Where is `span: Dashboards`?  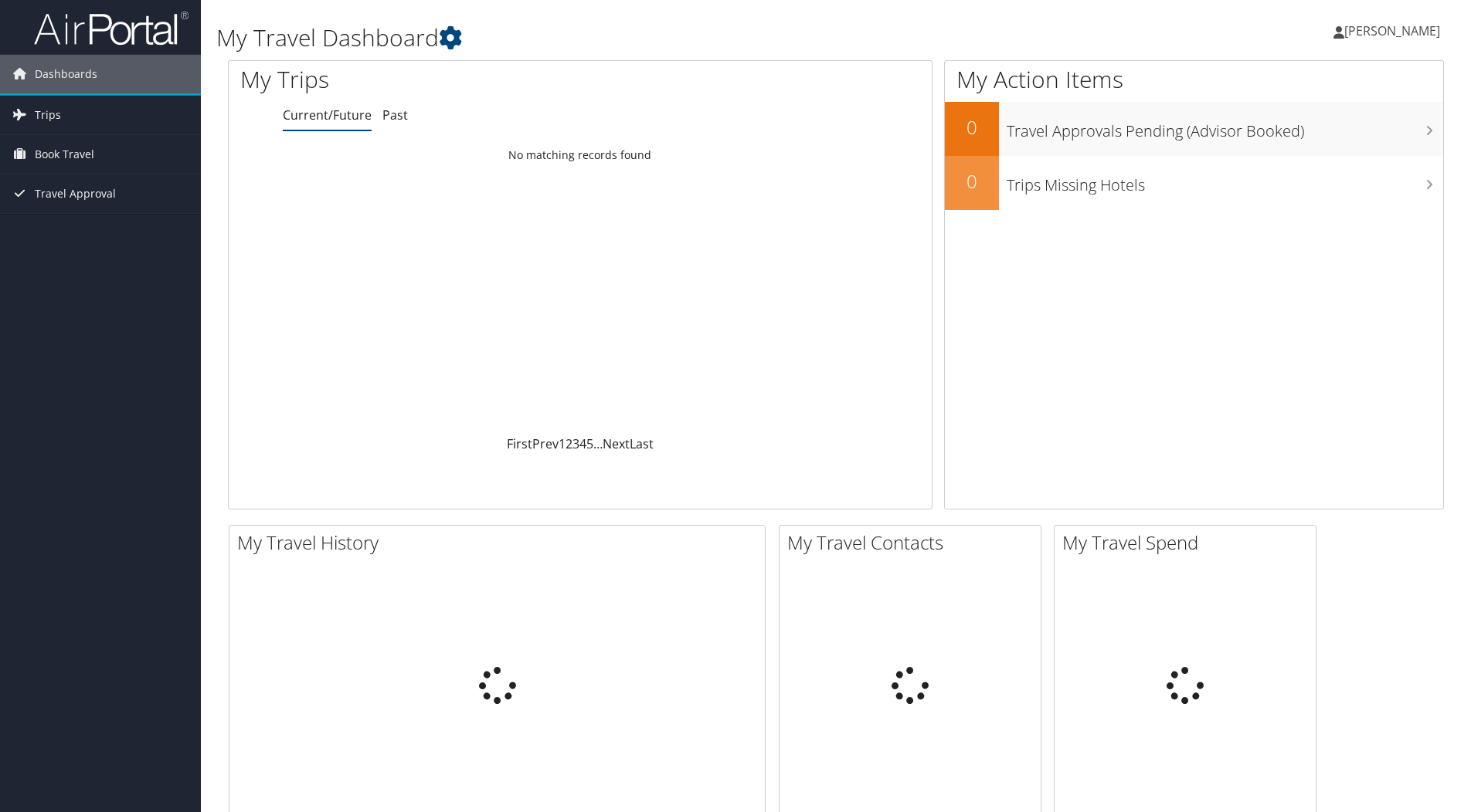
span: Dashboards is located at coordinates (65, 74).